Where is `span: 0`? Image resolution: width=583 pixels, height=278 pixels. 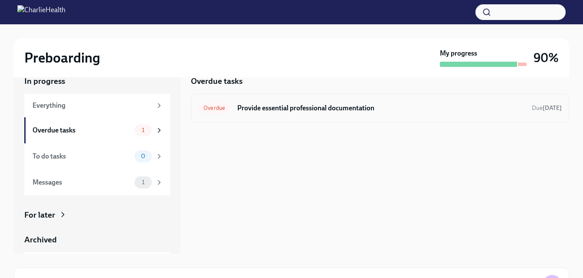
span: 0 is located at coordinates (143, 156).